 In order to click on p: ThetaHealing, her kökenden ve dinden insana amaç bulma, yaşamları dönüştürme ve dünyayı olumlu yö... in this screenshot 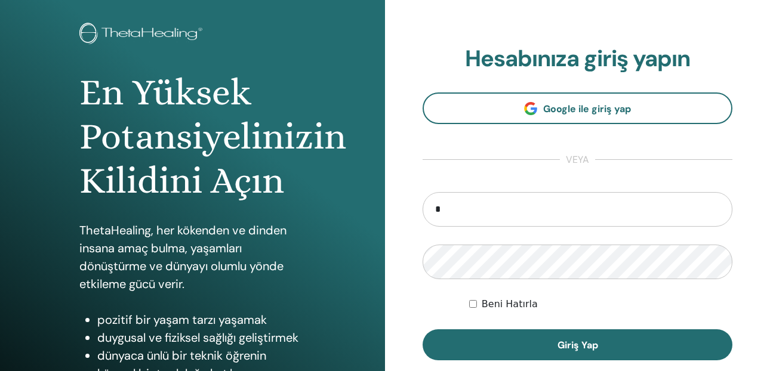, I will do `click(193, 257)`.